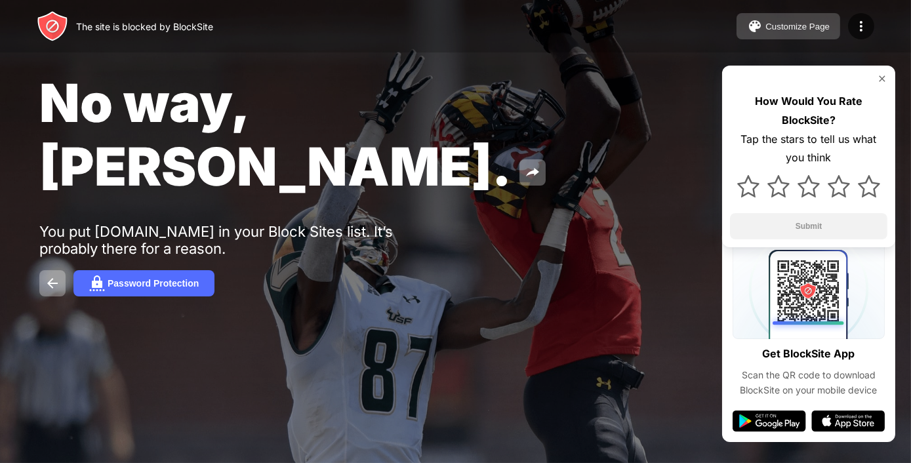 This screenshot has width=911, height=463. What do you see at coordinates (769, 421) in the screenshot?
I see `img: google-play.svg` at bounding box center [769, 421].